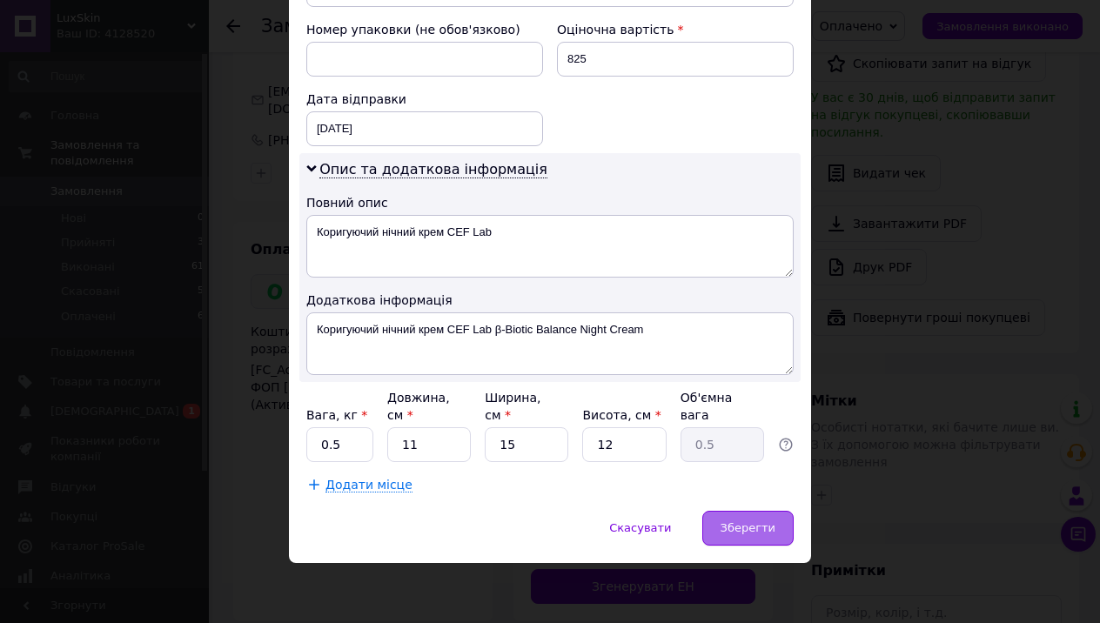 Image resolution: width=1100 pixels, height=623 pixels. What do you see at coordinates (369, 485) in the screenshot?
I see `span: Додати місце` at bounding box center [369, 485].